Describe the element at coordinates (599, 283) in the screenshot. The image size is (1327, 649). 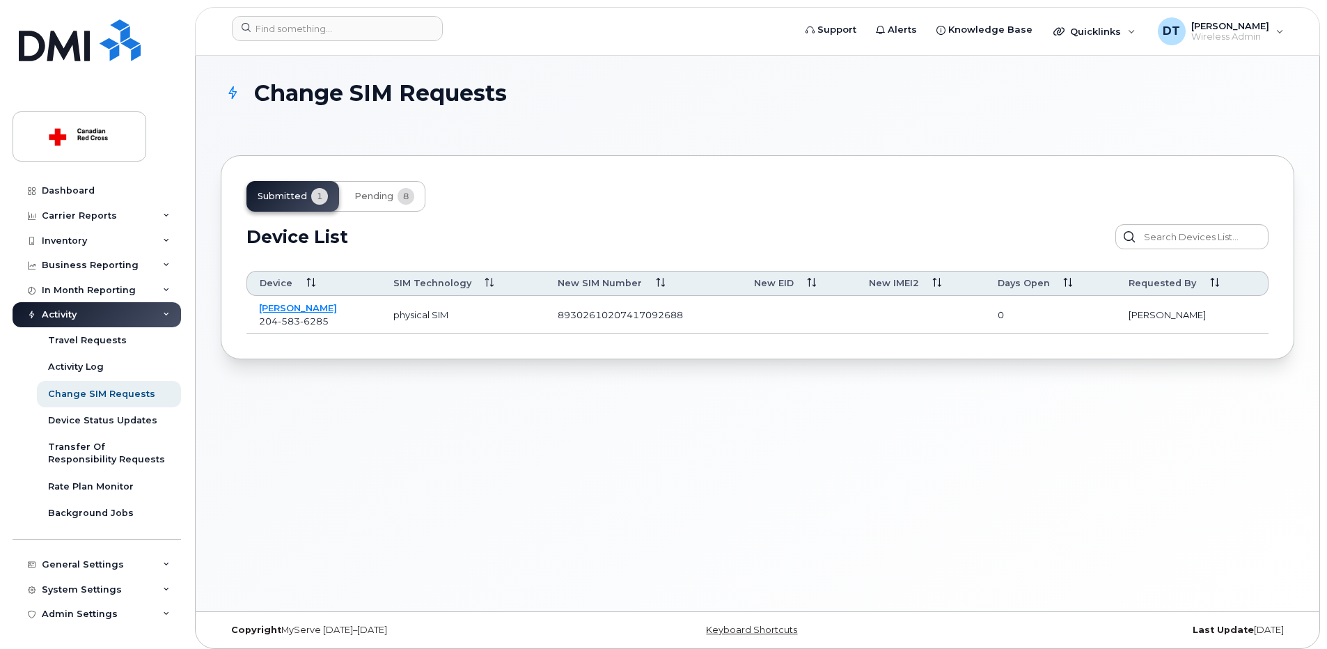
I see `span: New SIM Number` at that location.